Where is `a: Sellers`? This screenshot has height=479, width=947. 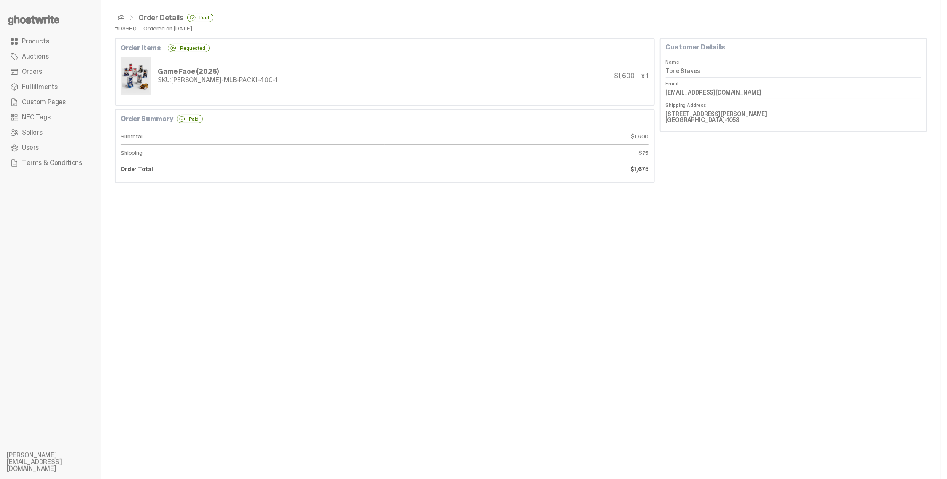
a: Sellers is located at coordinates (51, 132).